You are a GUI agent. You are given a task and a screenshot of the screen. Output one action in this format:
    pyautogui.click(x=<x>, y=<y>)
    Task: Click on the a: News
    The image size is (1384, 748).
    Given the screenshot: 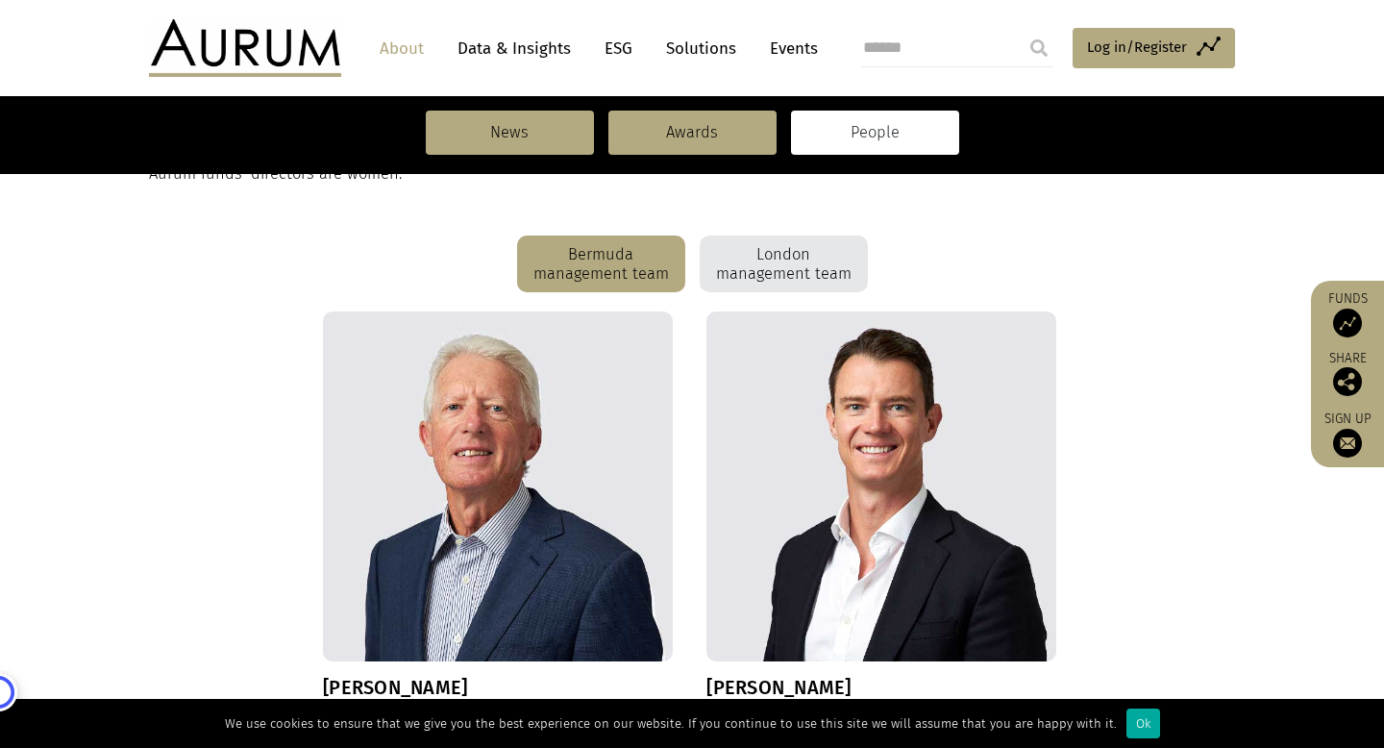 What is the action you would take?
    pyautogui.click(x=509, y=133)
    